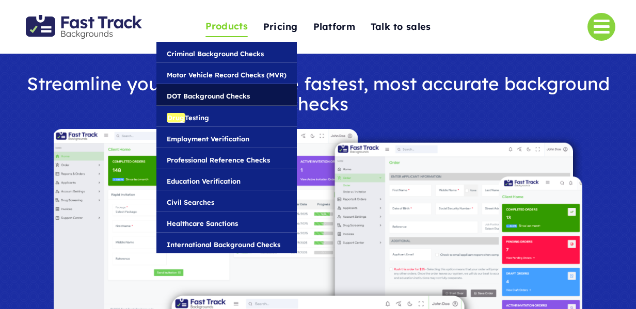 The height and width of the screenshot is (309, 636). What do you see at coordinates (227, 26) in the screenshot?
I see `span: Products` at bounding box center [227, 26].